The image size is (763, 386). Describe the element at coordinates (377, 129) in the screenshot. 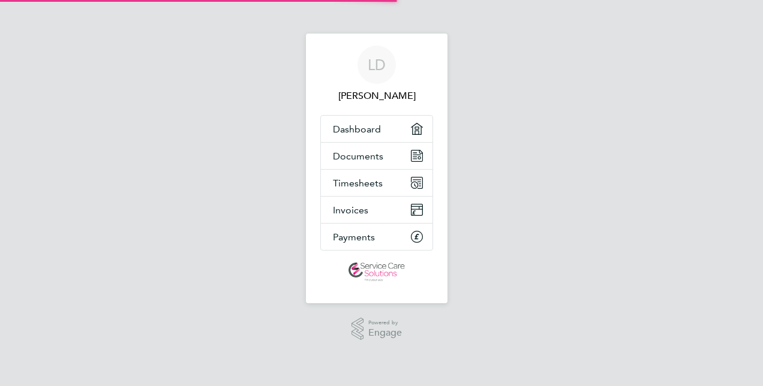

I see `a: Dashboard` at that location.